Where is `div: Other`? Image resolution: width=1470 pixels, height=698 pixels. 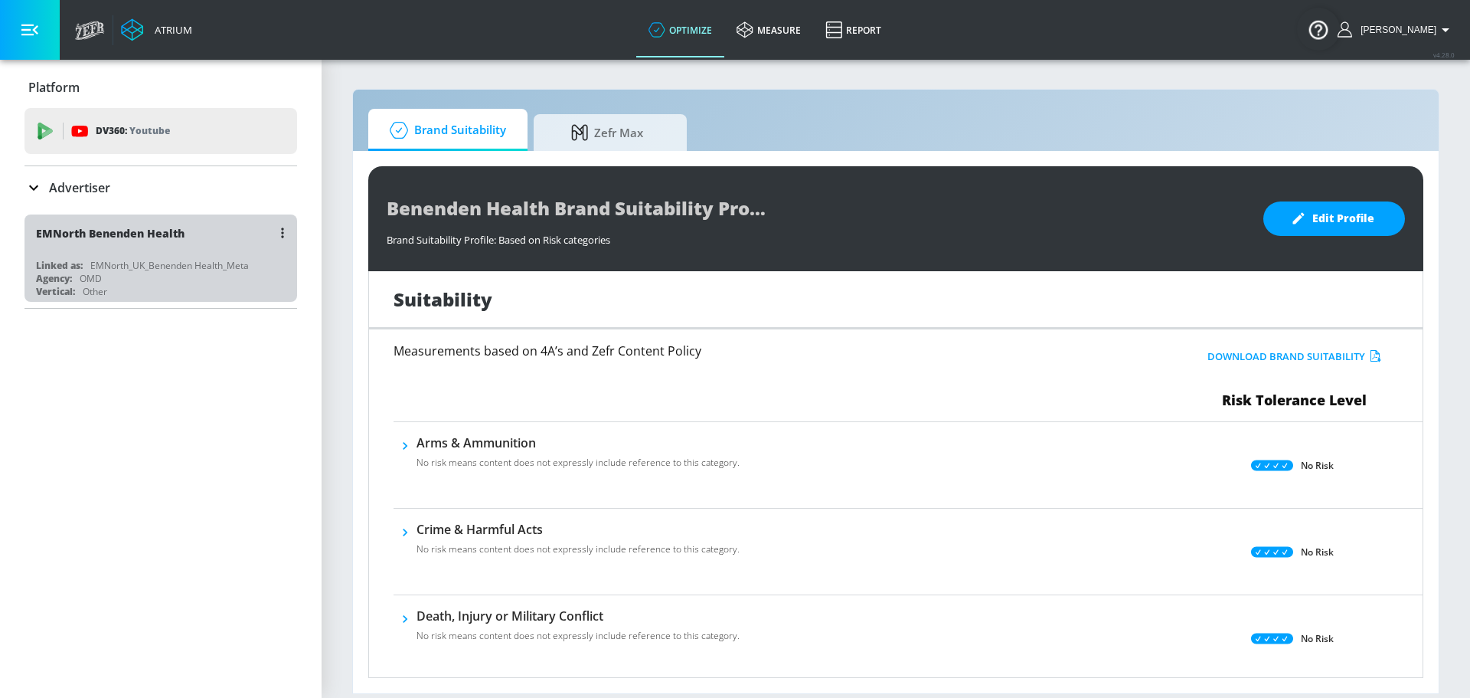
div: Other is located at coordinates (95, 291).